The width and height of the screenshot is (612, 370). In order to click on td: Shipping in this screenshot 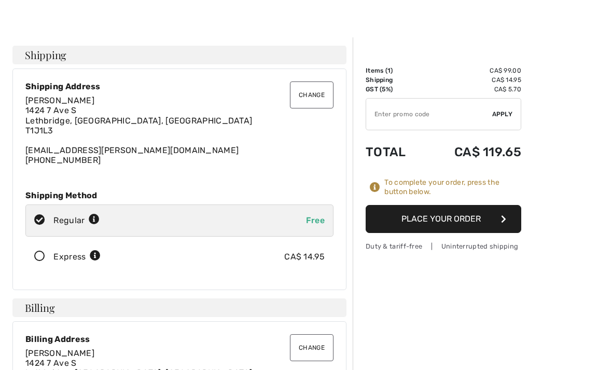, I will do `click(395, 80)`.